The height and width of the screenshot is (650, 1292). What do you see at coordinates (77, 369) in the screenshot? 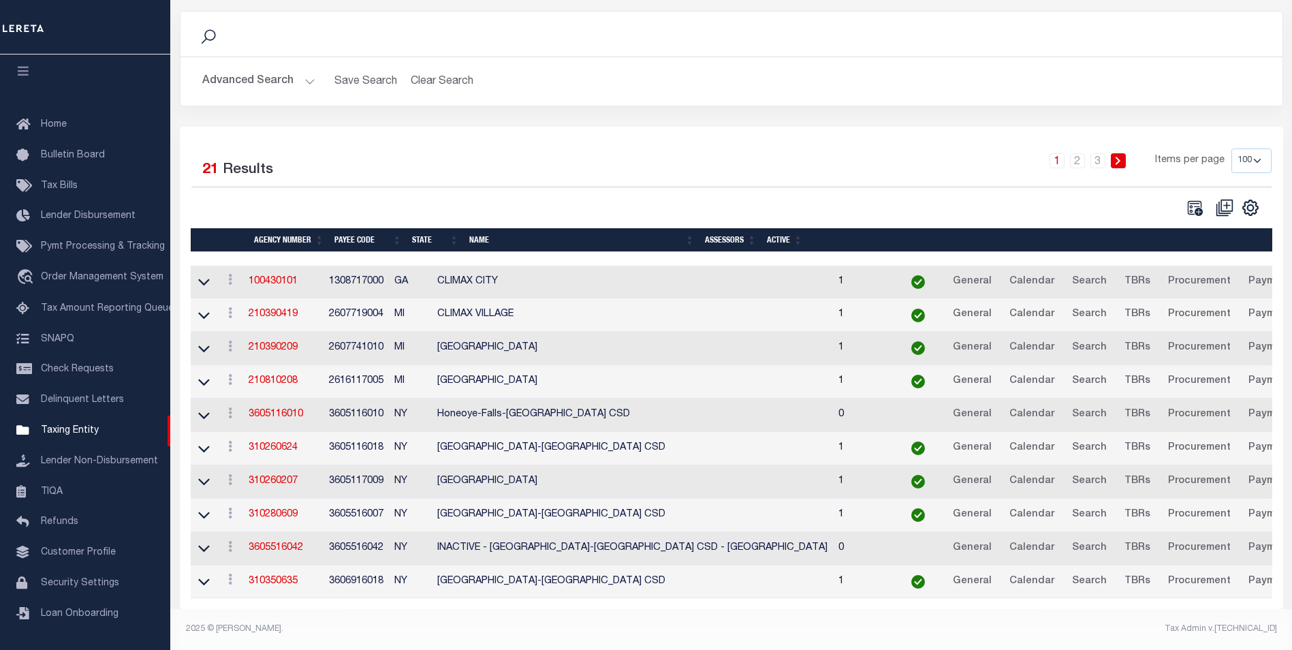
I see `span: Check Requests` at bounding box center [77, 369].